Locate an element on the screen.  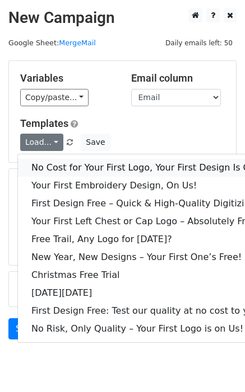
a: Load... is located at coordinates (41, 142).